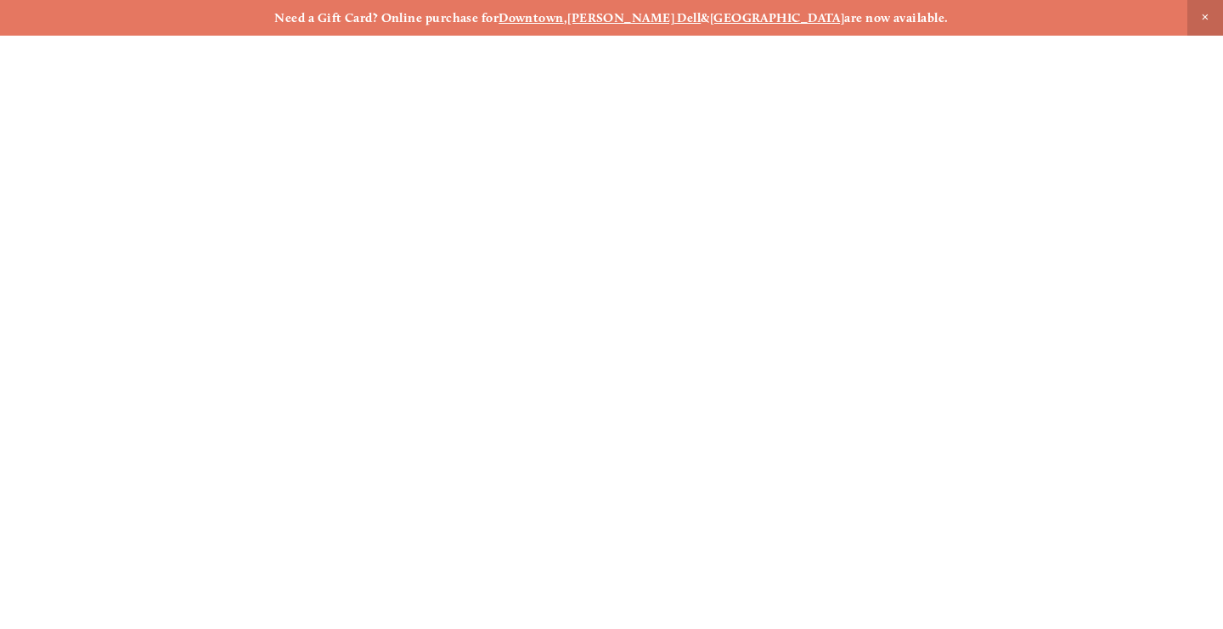 This screenshot has height=629, width=1223. What do you see at coordinates (531, 18) in the screenshot?
I see `strong: Downtown` at bounding box center [531, 18].